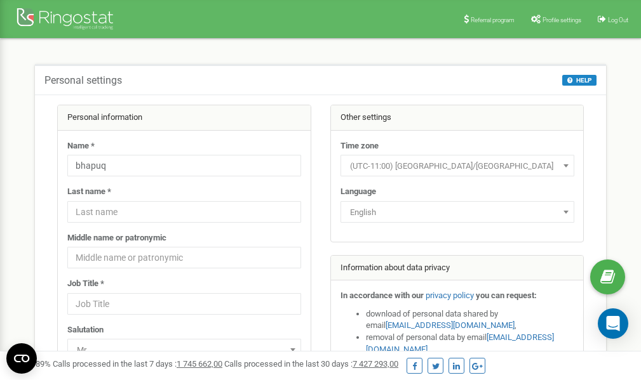 The image size is (641, 380). Describe the element at coordinates (22, 359) in the screenshot. I see `button: Open CMP widget` at that location.